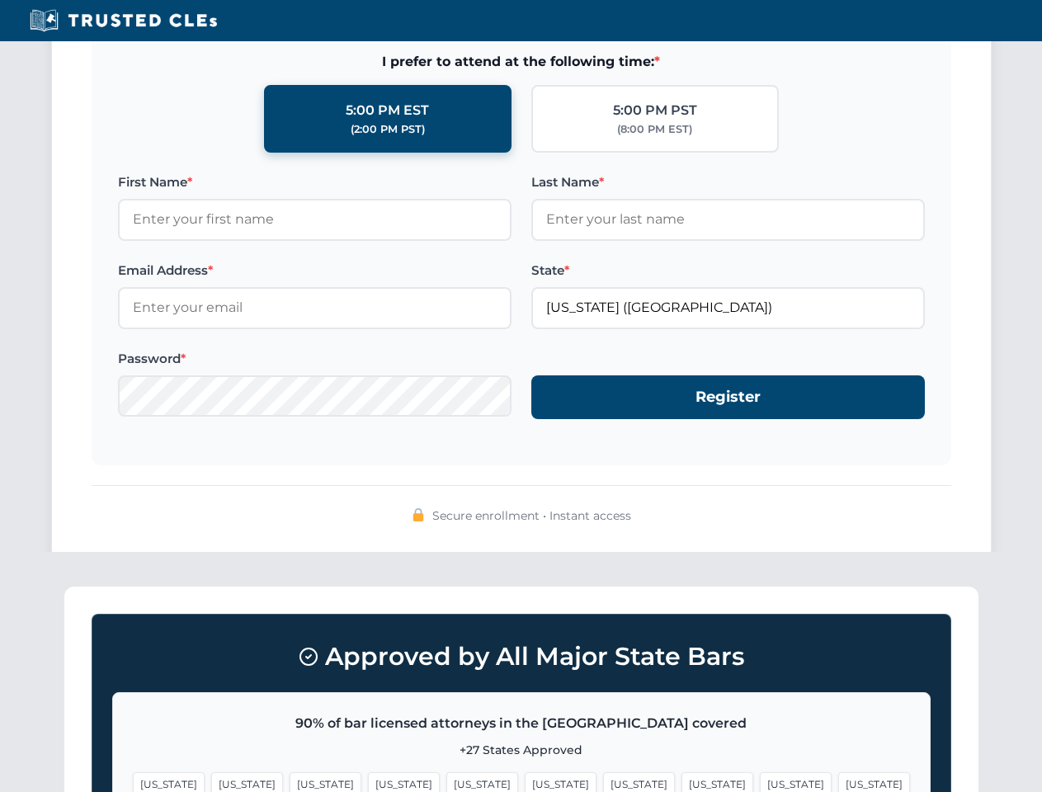 The width and height of the screenshot is (1042, 792). I want to click on h3: Approved by All Major State Bars, so click(521, 657).